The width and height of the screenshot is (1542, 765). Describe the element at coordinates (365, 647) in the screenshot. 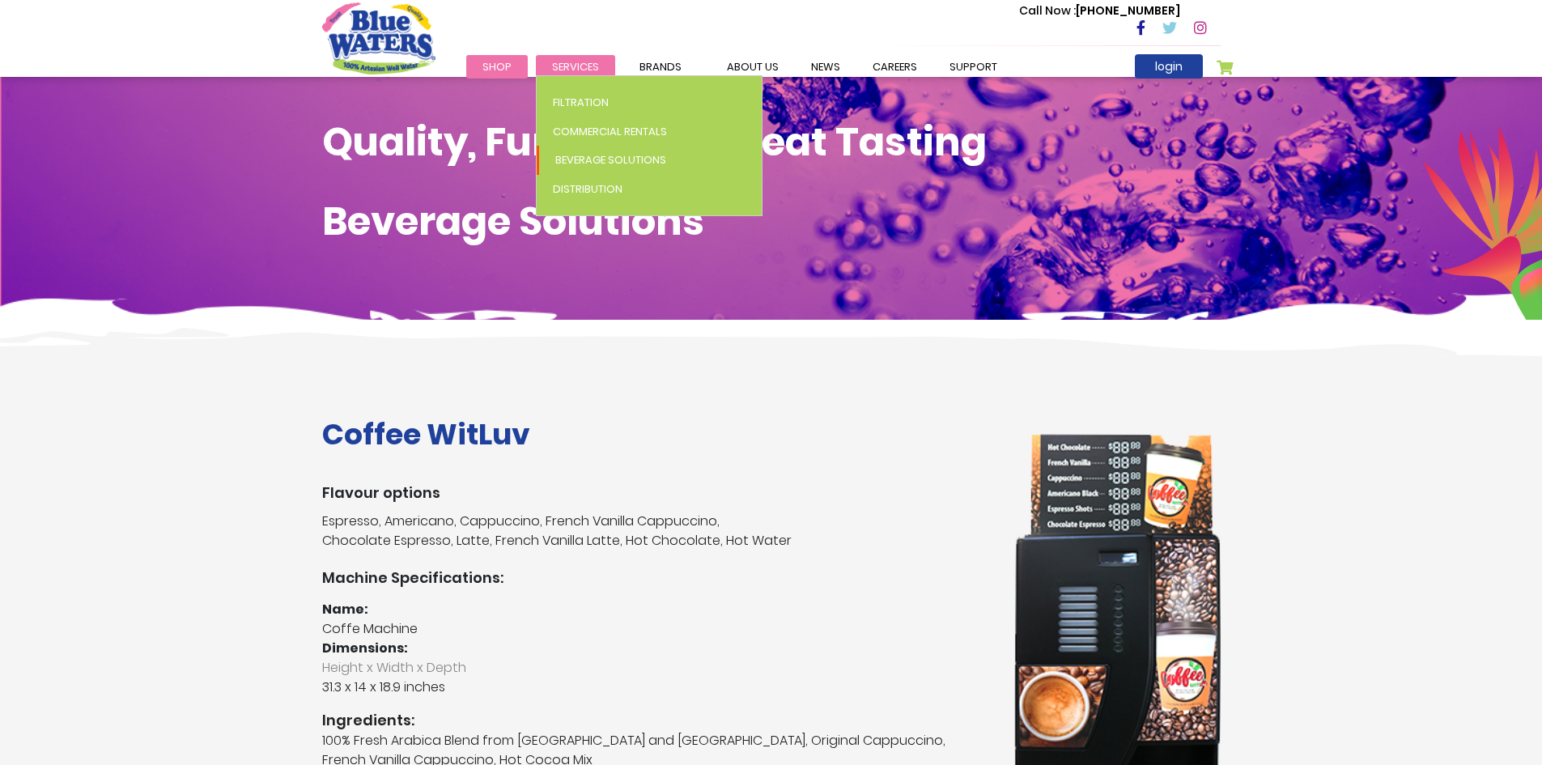

I see `strong: Dimensions:` at that location.